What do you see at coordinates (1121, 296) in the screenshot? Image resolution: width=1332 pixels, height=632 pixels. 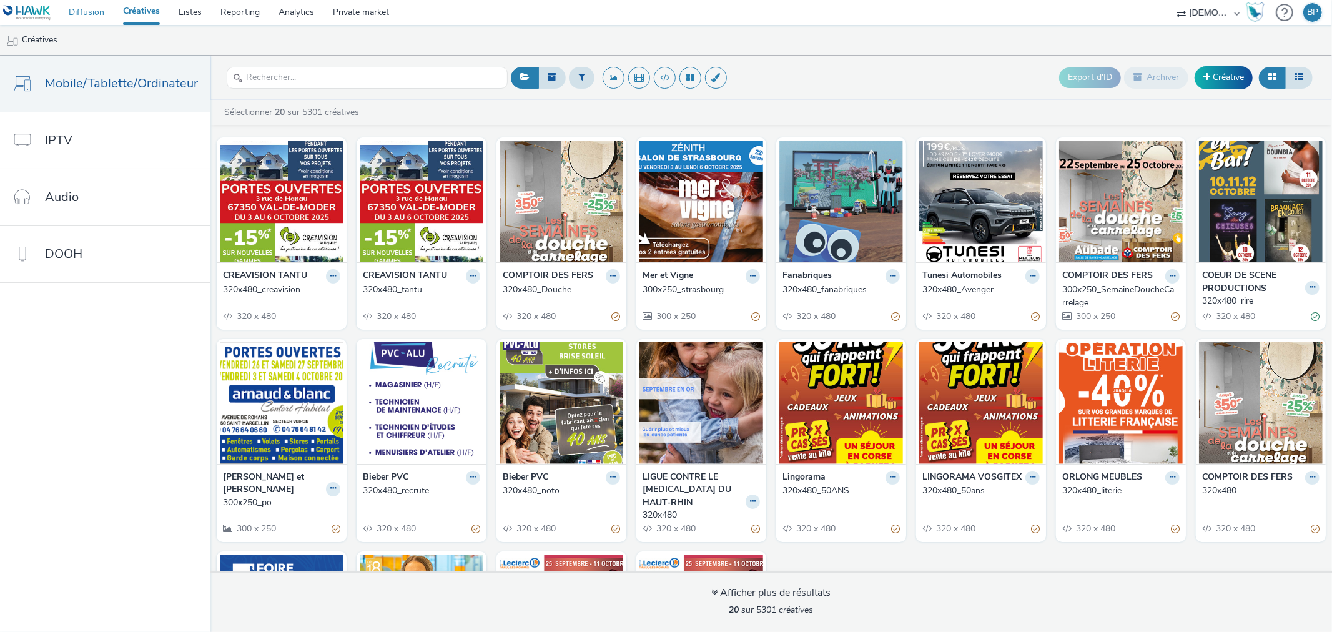 I see `a: 300x250_SemaineDoucheCarrelage` at bounding box center [1121, 296].